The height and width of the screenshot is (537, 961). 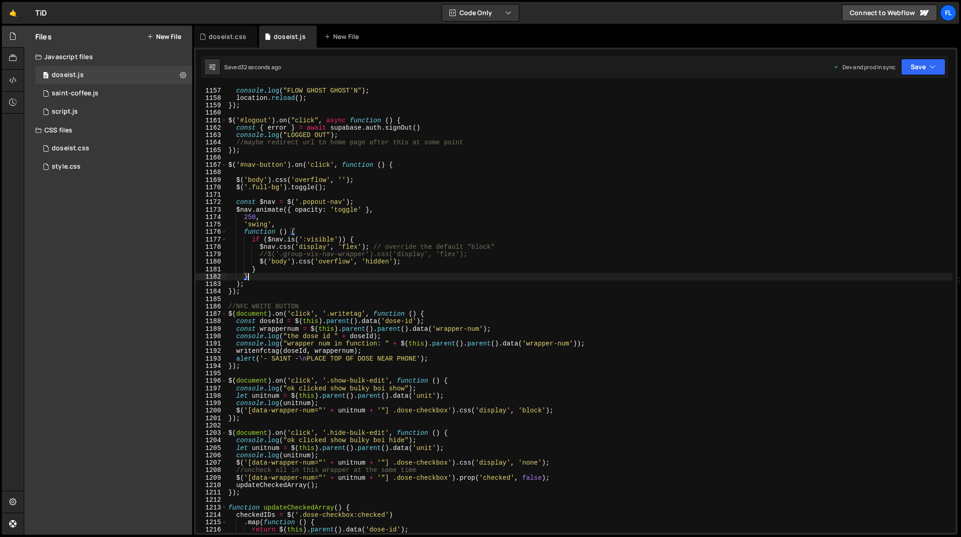 What do you see at coordinates (211, 239) in the screenshot?
I see `div: 1177` at bounding box center [211, 239].